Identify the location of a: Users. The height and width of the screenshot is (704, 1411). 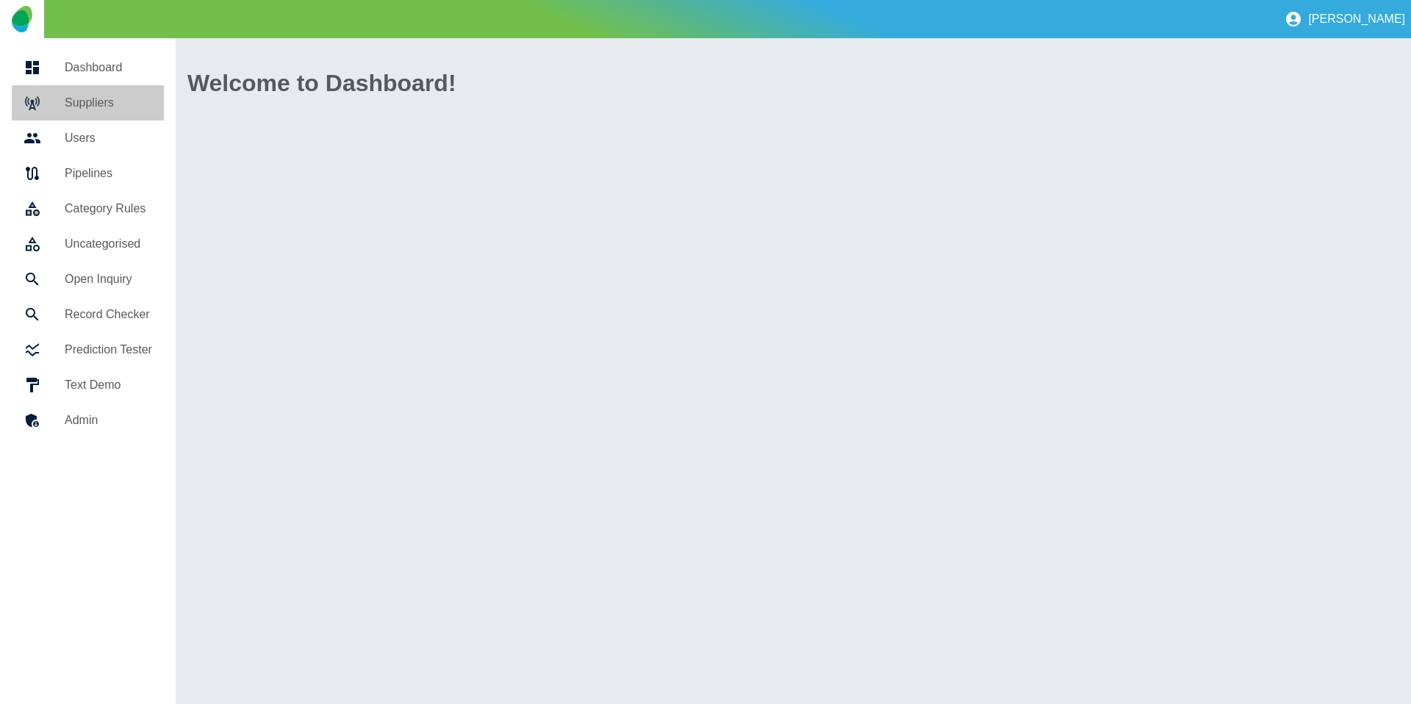
(87, 138).